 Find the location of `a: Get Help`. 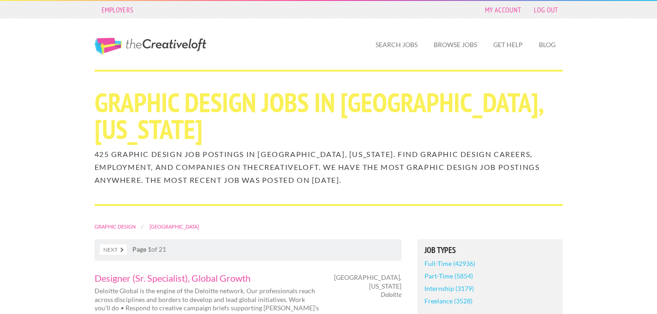

a: Get Help is located at coordinates (508, 45).